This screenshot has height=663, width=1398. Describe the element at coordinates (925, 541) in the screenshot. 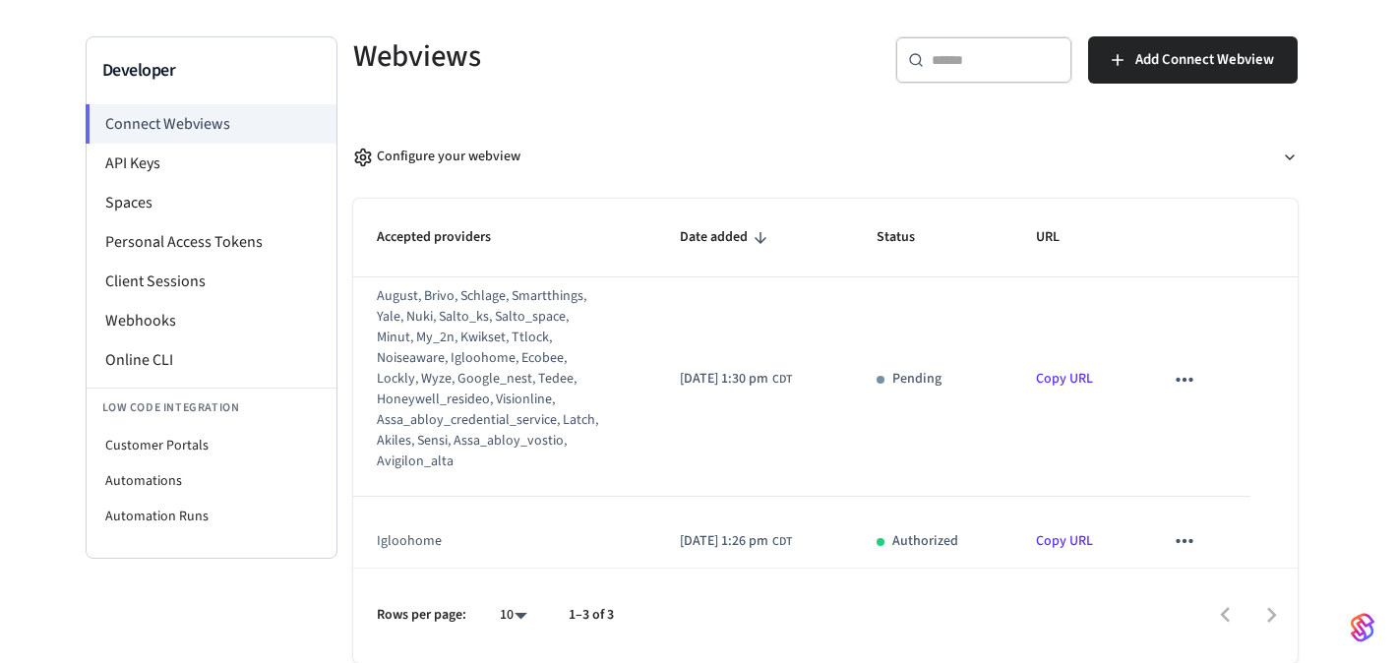

I see `p: Authorized` at that location.